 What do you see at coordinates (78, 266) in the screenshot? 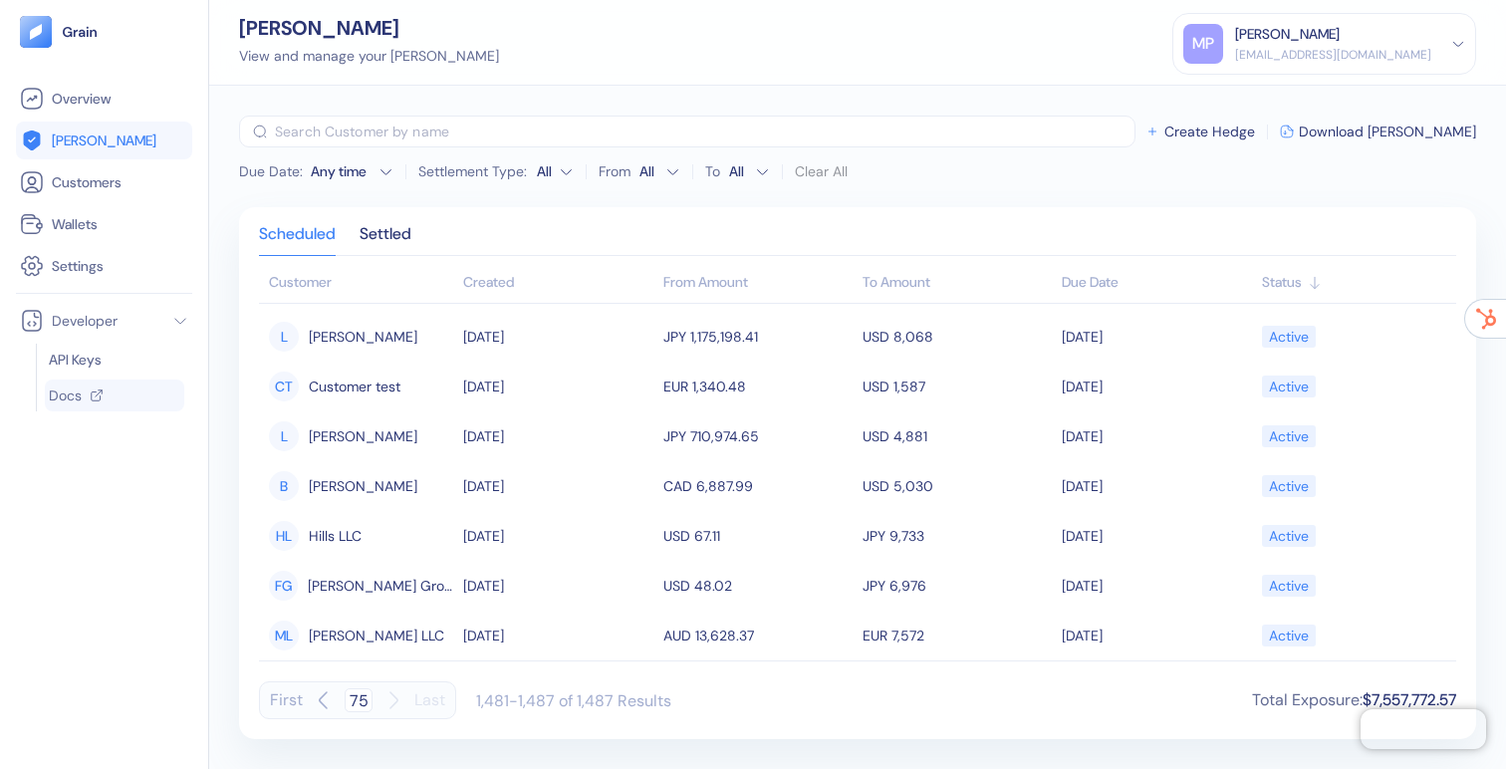
I see `span: Settings` at bounding box center [78, 266].